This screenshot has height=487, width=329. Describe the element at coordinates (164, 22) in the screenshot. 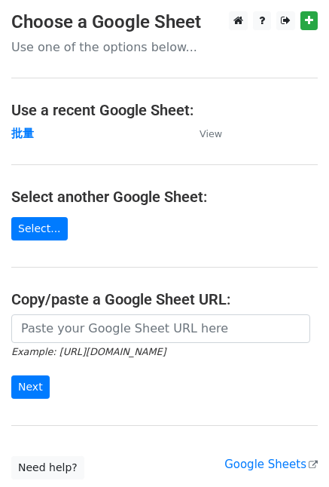

I see `h3: Choose a Google Sheet` at that location.